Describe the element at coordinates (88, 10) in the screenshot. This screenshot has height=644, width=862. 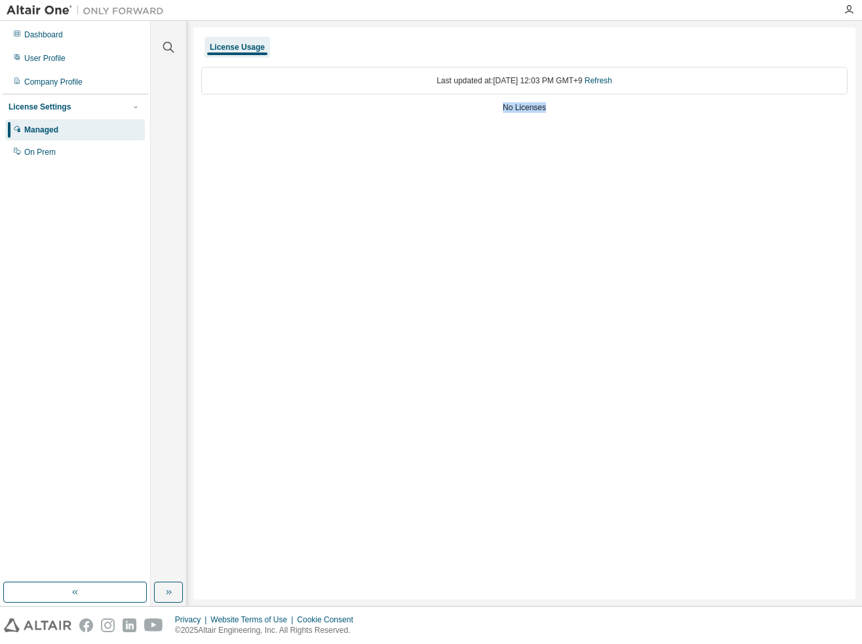
I see `img: Altair One` at that location.